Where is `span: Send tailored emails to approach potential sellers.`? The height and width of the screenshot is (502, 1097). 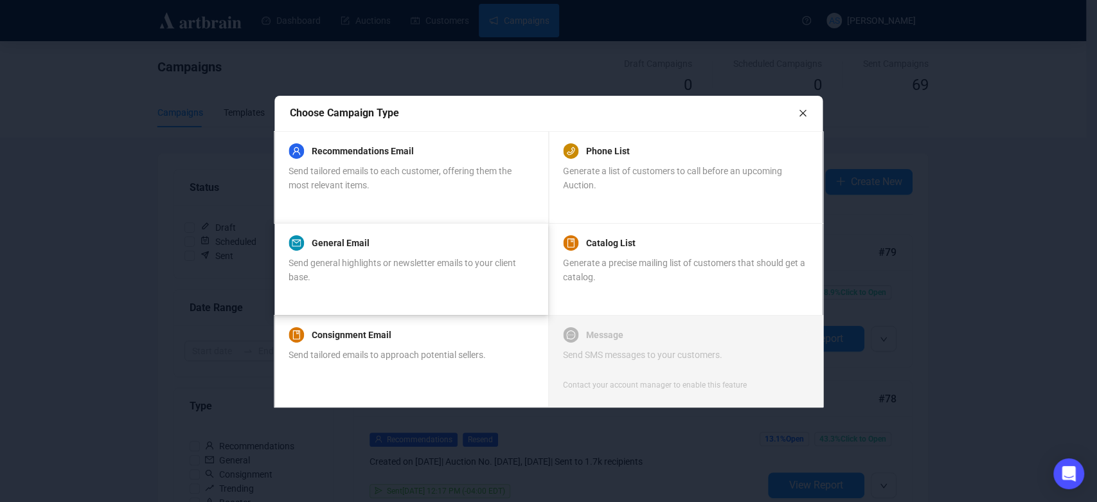
span: Send tailored emails to approach potential sellers. is located at coordinates (387, 355).